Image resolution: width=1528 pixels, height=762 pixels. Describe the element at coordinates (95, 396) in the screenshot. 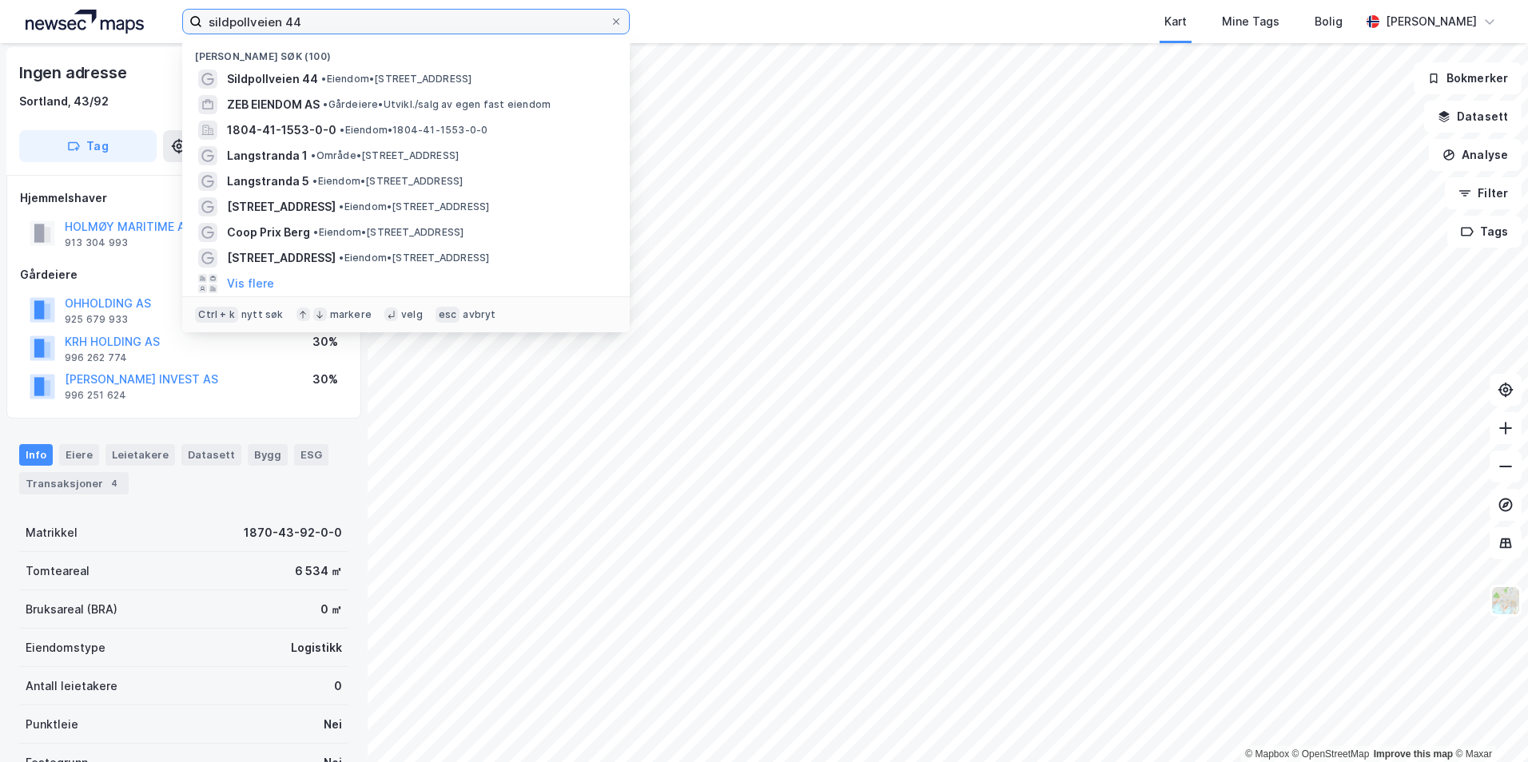

I see `div: 996 251 624` at that location.